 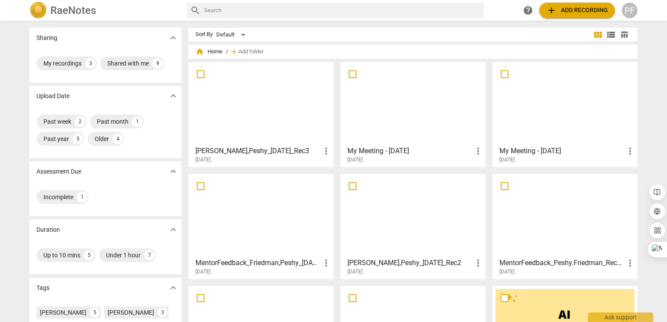 I want to click on h3: My Meeting - Sep 9 2025, so click(x=410, y=151).